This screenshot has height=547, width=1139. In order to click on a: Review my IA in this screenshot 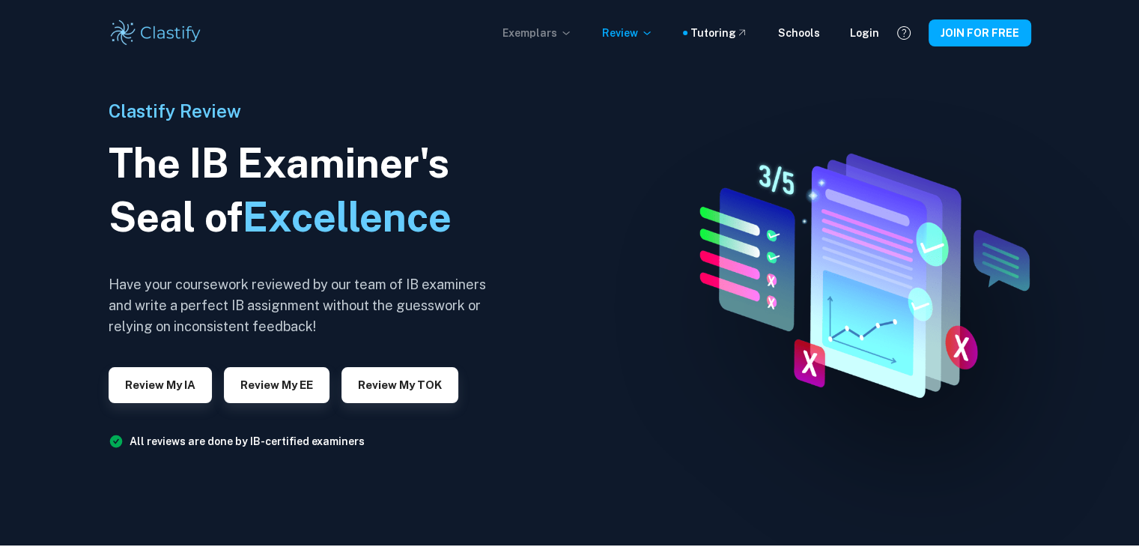, I will do `click(160, 385)`.